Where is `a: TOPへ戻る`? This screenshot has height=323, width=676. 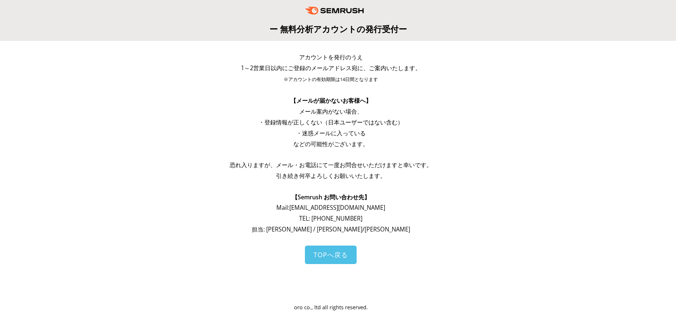 a: TOPへ戻る is located at coordinates (331, 255).